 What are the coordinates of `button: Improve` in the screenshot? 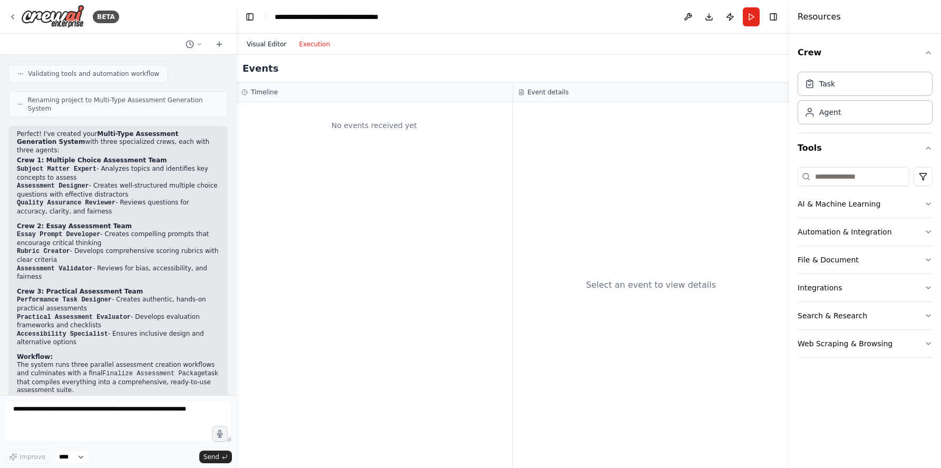 It's located at (27, 457).